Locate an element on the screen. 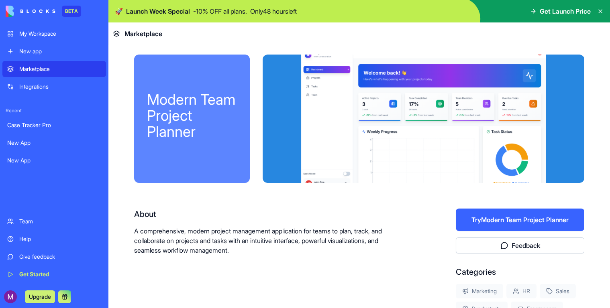 The image size is (610, 308). img: ACg8ocLVUglO0BcFQQtTfrbOobENeuDQfGDCGNrTYPsAwZbzeu6lfA=s96-c is located at coordinates (10, 297).